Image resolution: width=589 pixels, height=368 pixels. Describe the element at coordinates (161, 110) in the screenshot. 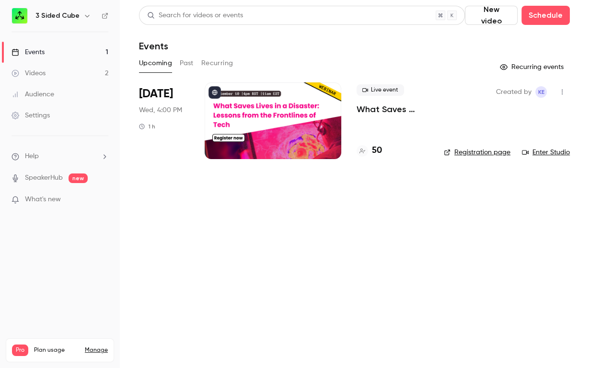

I see `span: Wed, 4:00 PM` at that location.